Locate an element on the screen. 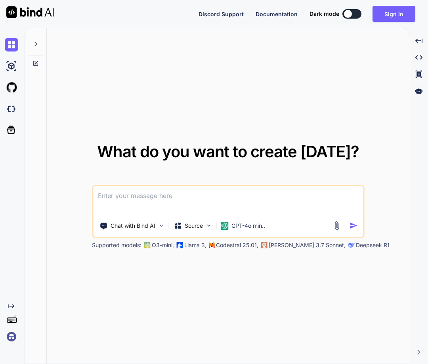 The height and width of the screenshot is (364, 428). p: Chat with Bind AI is located at coordinates (133, 226).